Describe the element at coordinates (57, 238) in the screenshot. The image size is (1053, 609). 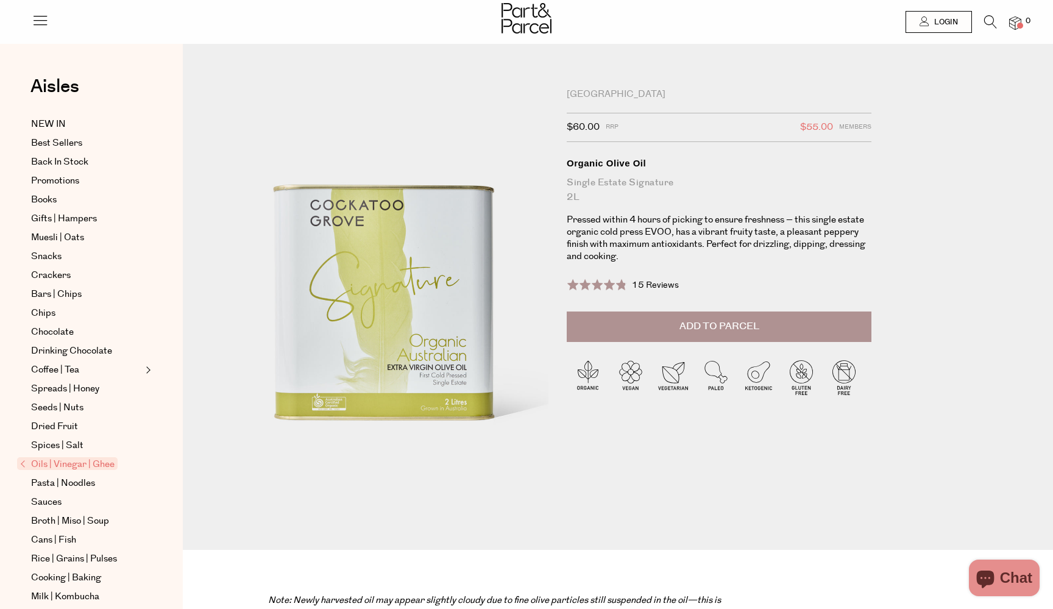
I see `span: Muesli | Oats` at that location.